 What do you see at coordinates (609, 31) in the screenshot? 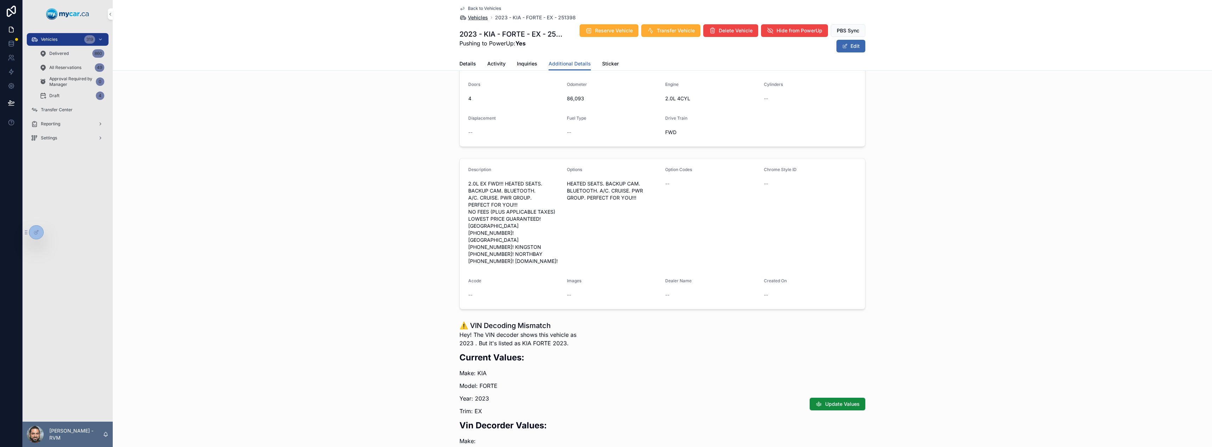
I see `button: Reserve Vehicle` at bounding box center [609, 31].